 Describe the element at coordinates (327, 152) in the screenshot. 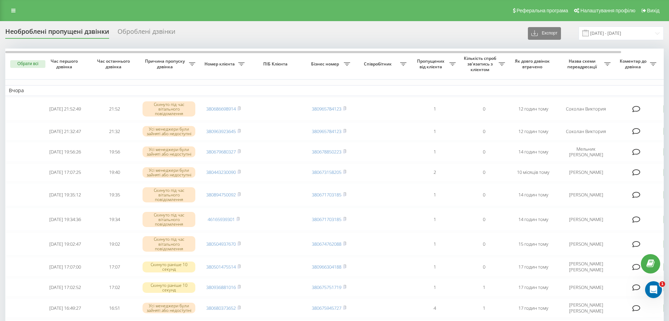

I see `a: 380678850223` at that location.